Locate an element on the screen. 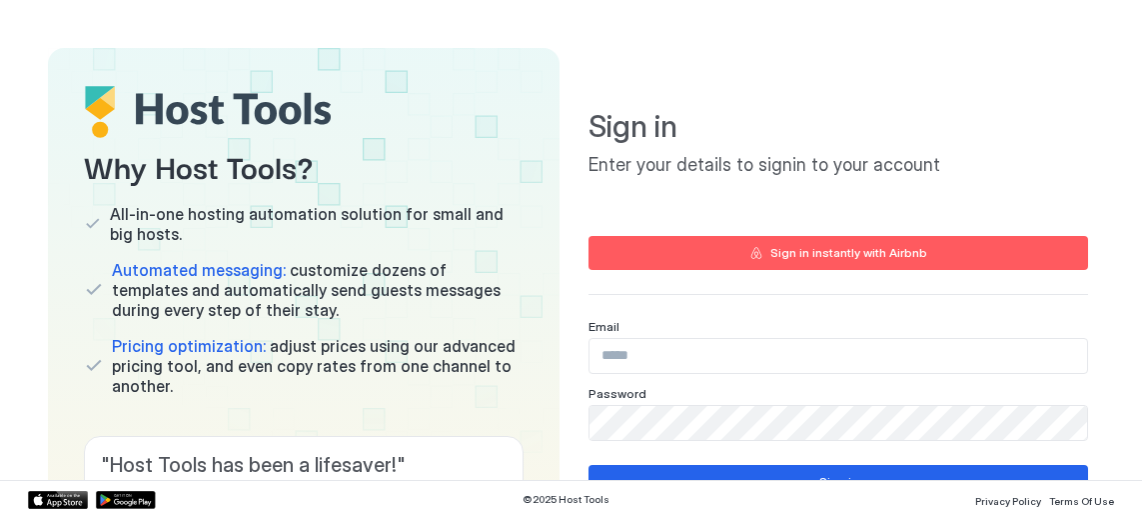 The height and width of the screenshot is (518, 1142). span: Privacy Policy is located at coordinates (1008, 501).